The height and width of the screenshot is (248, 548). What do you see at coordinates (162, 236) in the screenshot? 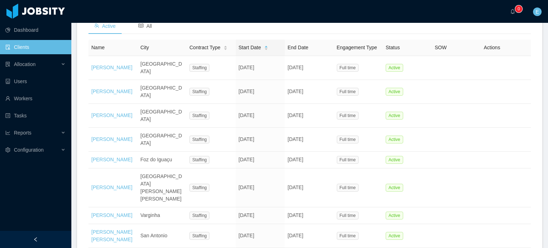
I see `td: San Antonio` at bounding box center [162, 236].